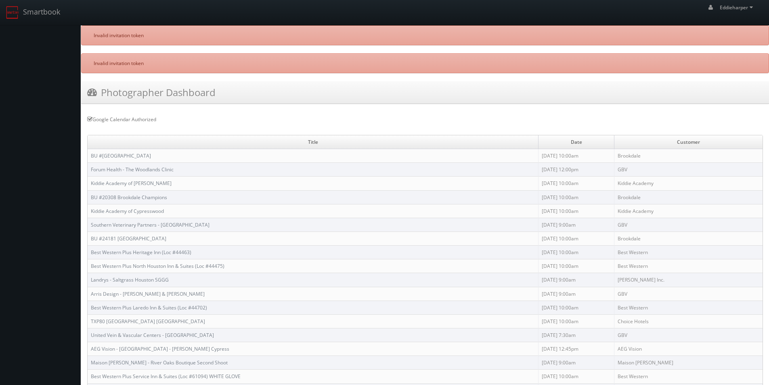  Describe the element at coordinates (141, 252) in the screenshot. I see `a: Best Western Plus Heritage Inn (Loc #44463)` at that location.